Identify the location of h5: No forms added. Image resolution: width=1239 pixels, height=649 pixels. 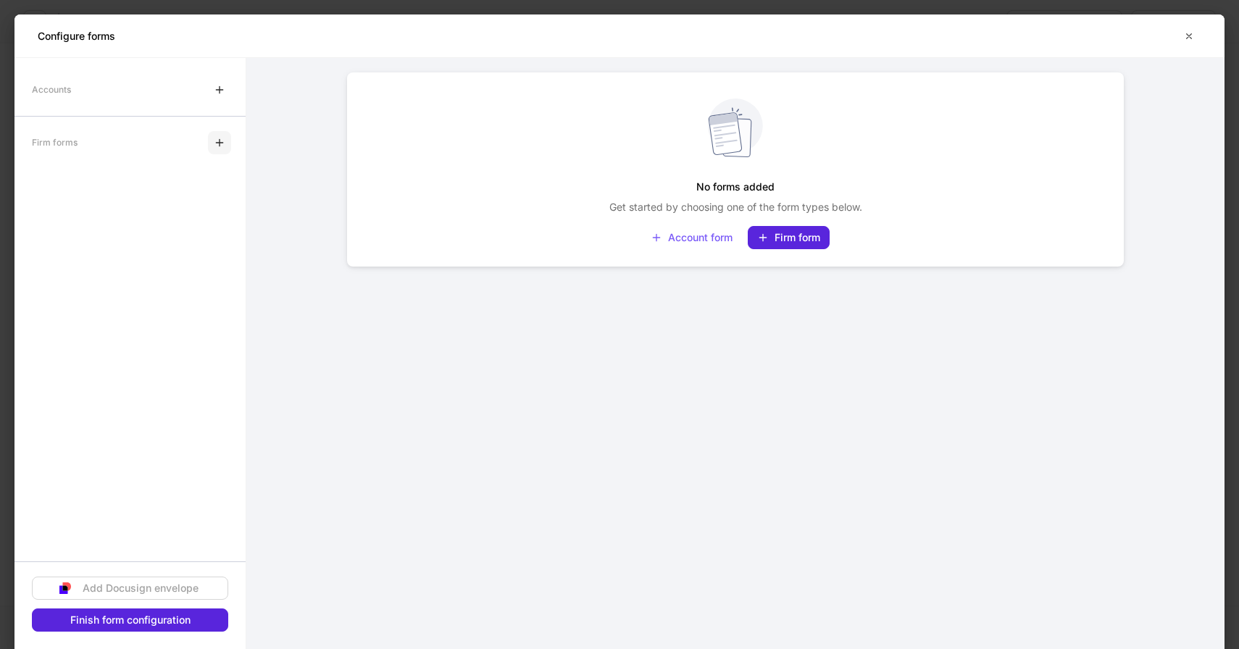
(735, 187).